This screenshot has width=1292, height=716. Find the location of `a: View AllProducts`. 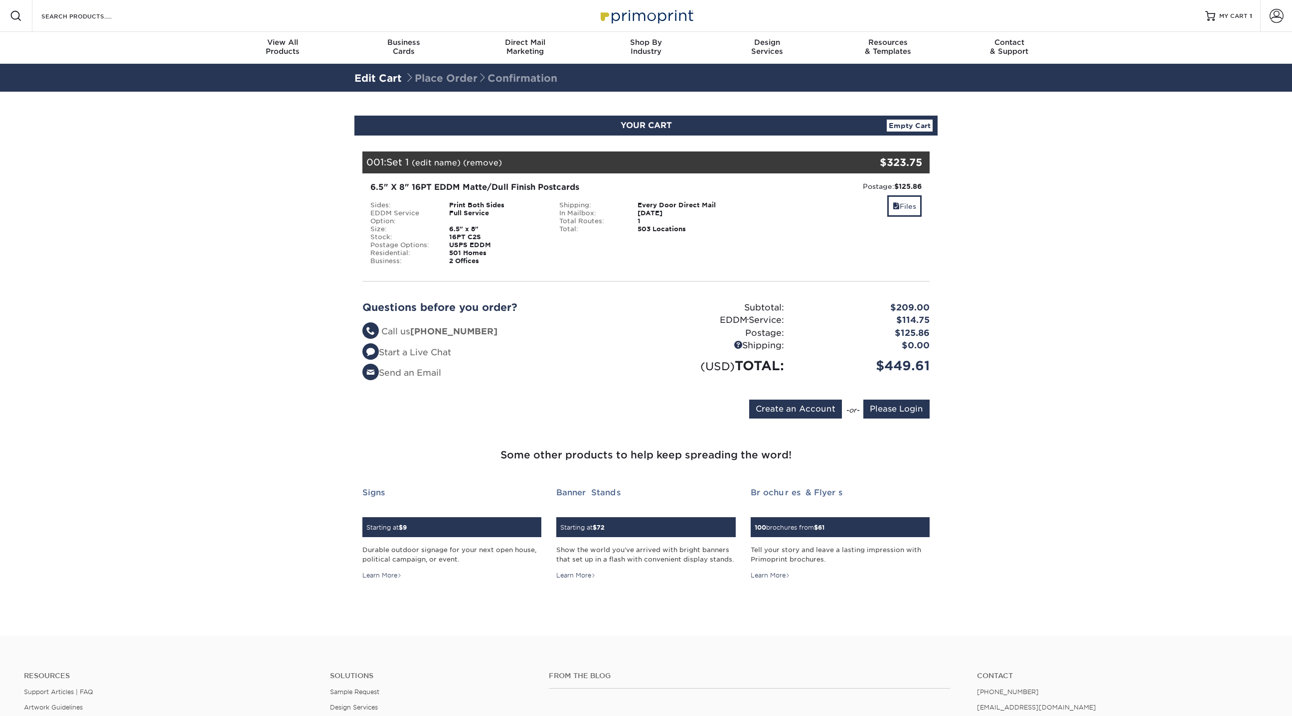

a: View AllProducts is located at coordinates (283, 48).